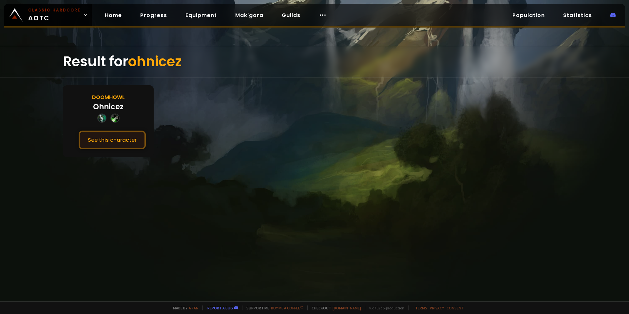 This screenshot has width=629, height=314. I want to click on a: Guilds, so click(291, 15).